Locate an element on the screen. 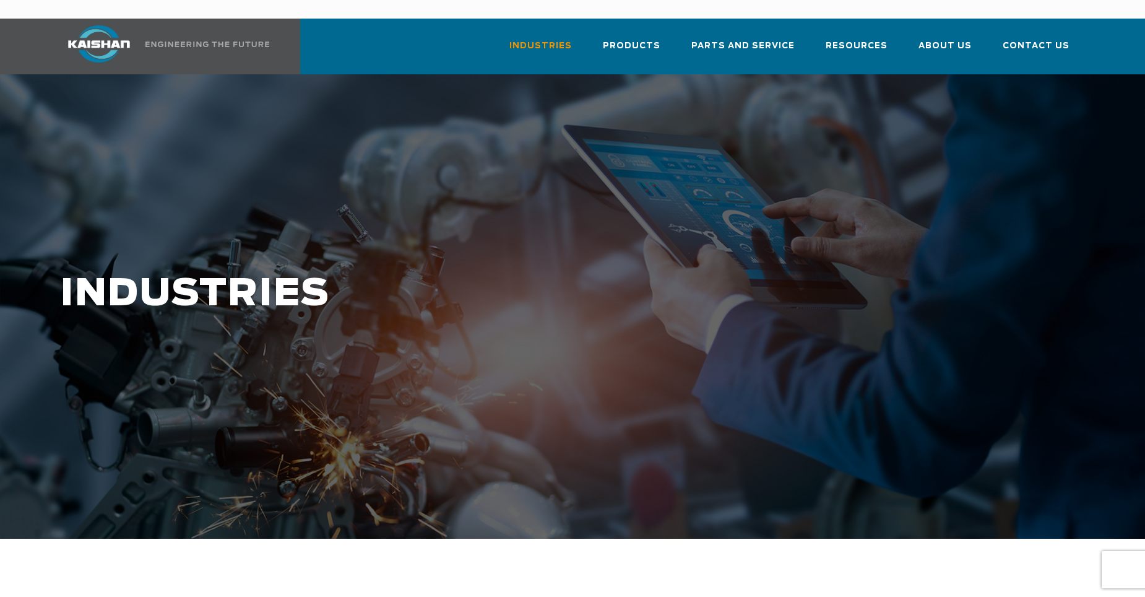  a: Parts and Service is located at coordinates (743, 51).